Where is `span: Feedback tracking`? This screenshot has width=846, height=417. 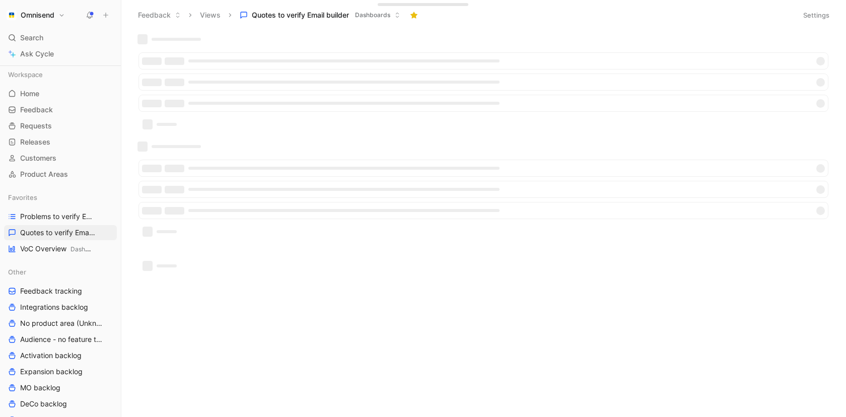
span: Feedback tracking is located at coordinates (51, 291).